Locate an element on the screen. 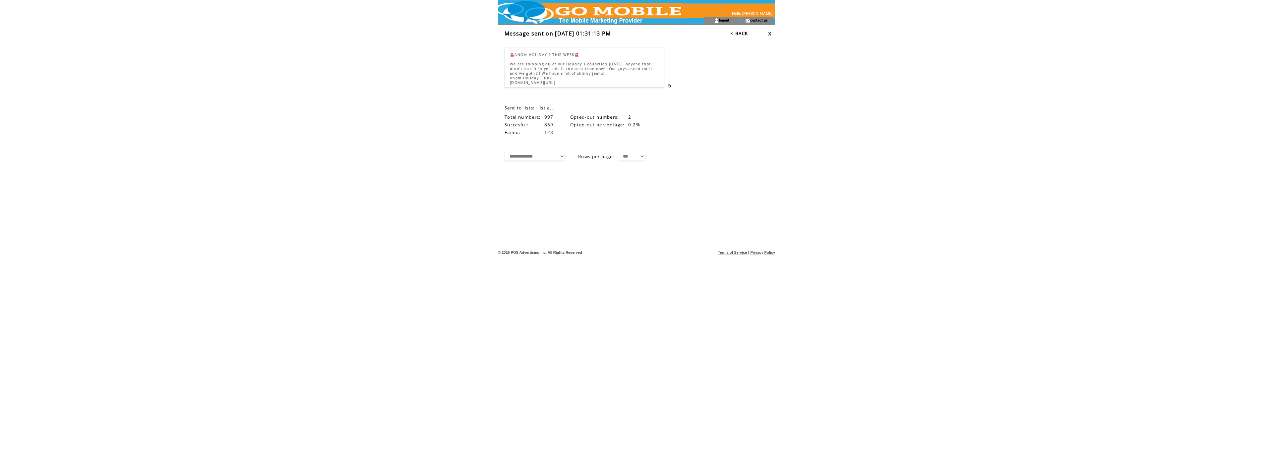  a: Terms of Service is located at coordinates (733, 252).